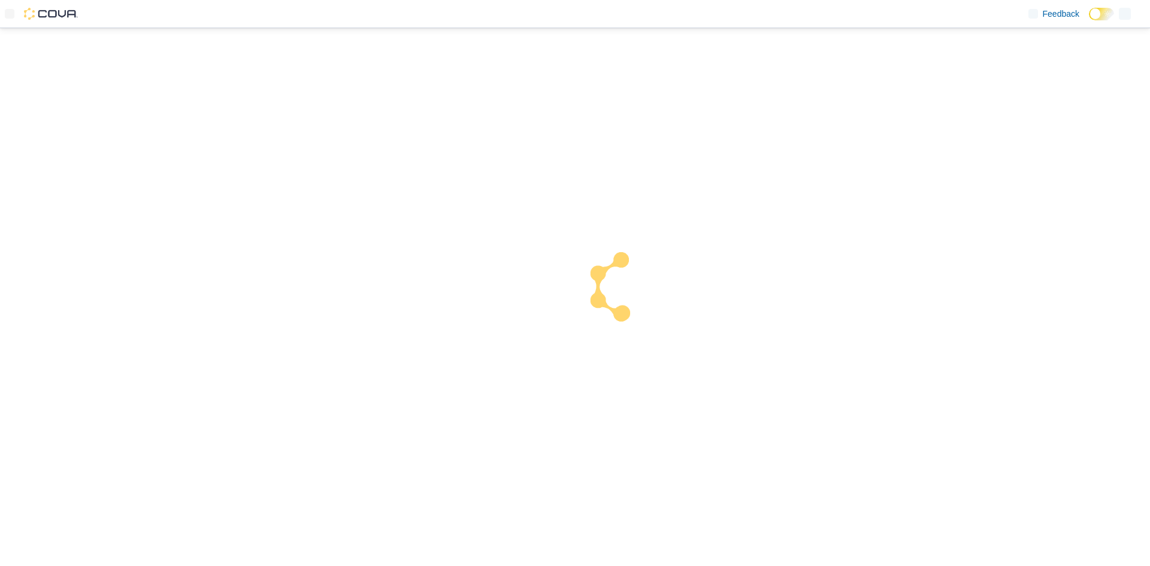  What do you see at coordinates (620, 288) in the screenshot?
I see `img: cova-loader` at bounding box center [620, 288].